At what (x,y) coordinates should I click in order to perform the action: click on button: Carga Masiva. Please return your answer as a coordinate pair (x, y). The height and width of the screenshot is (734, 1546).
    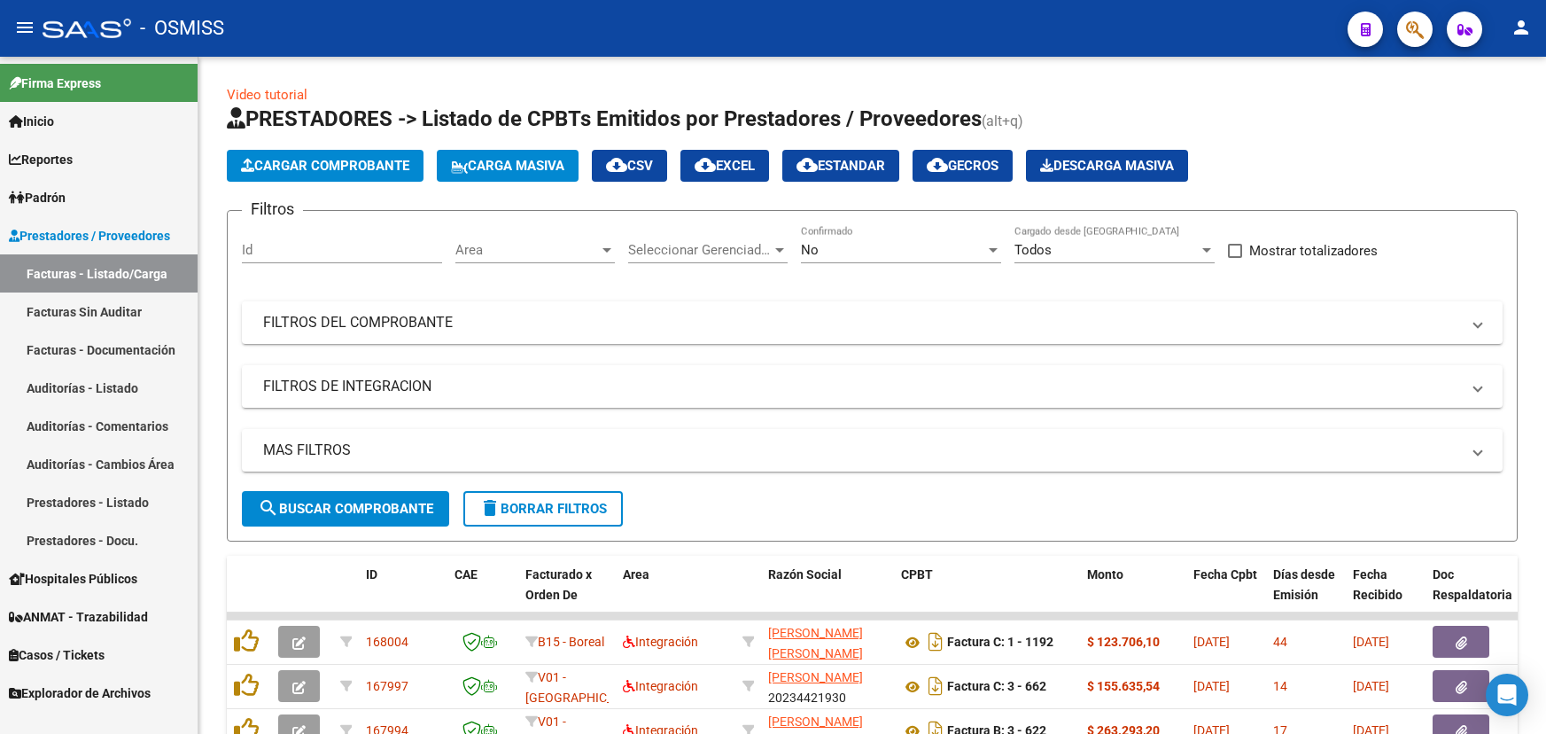
    Looking at the image, I should click on (508, 166).